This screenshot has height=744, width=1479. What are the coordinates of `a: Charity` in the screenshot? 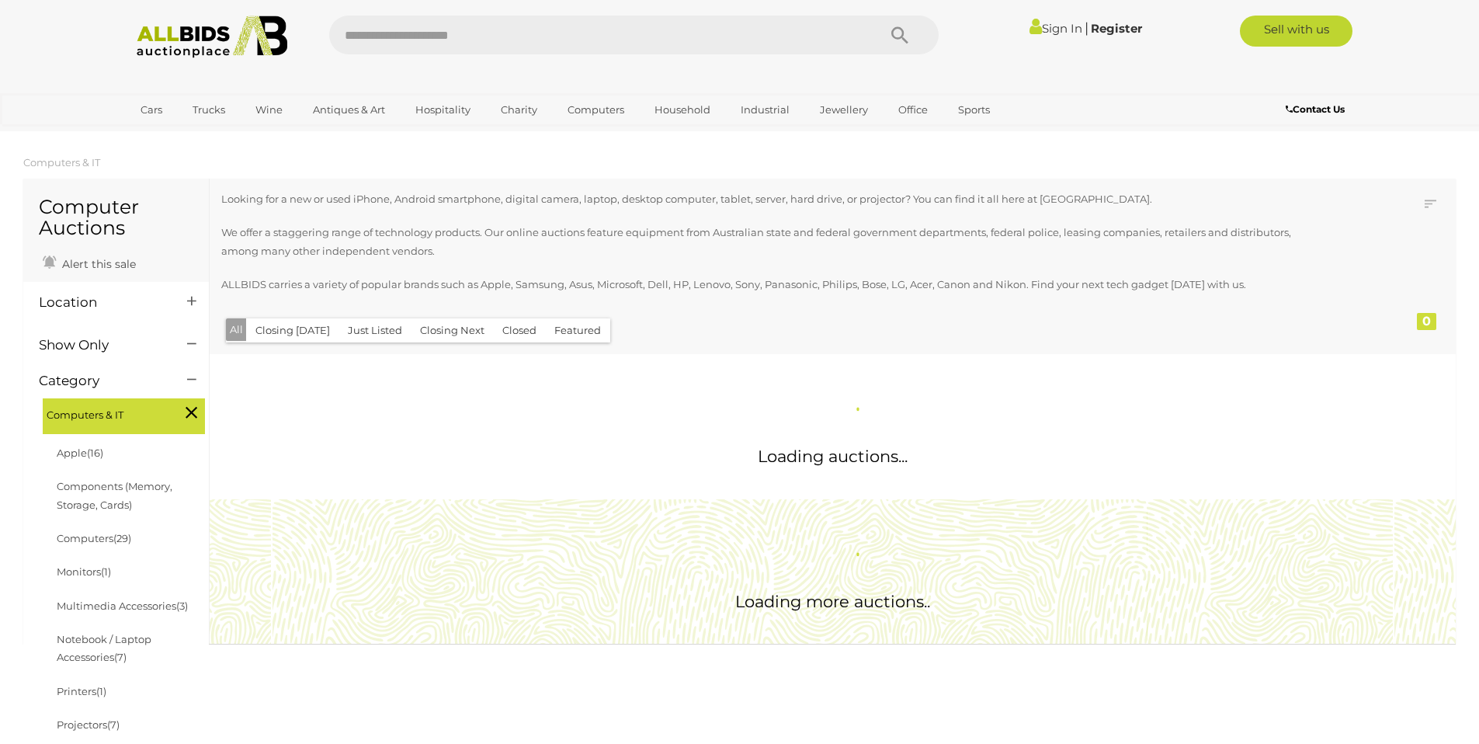 It's located at (519, 110).